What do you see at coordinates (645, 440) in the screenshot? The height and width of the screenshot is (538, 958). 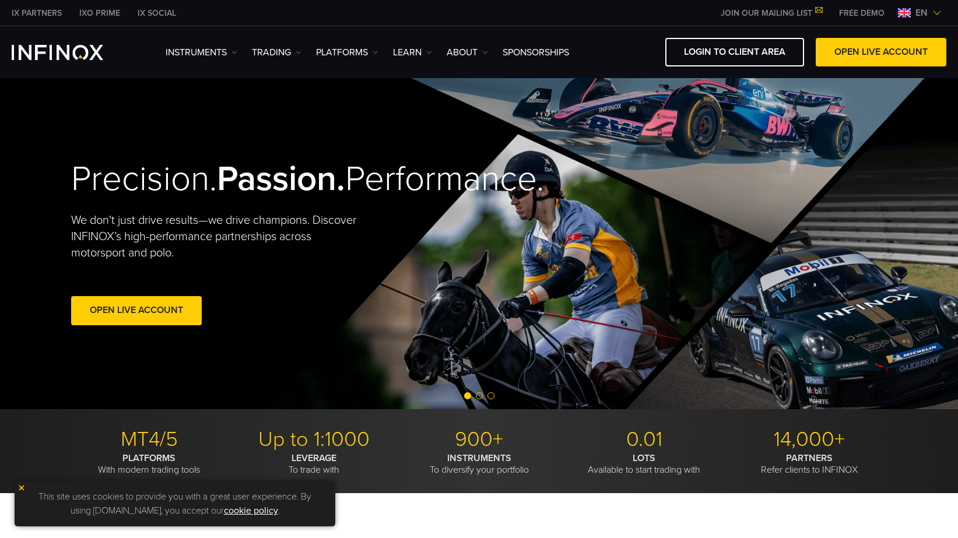 I see `p: 0.01` at bounding box center [645, 440].